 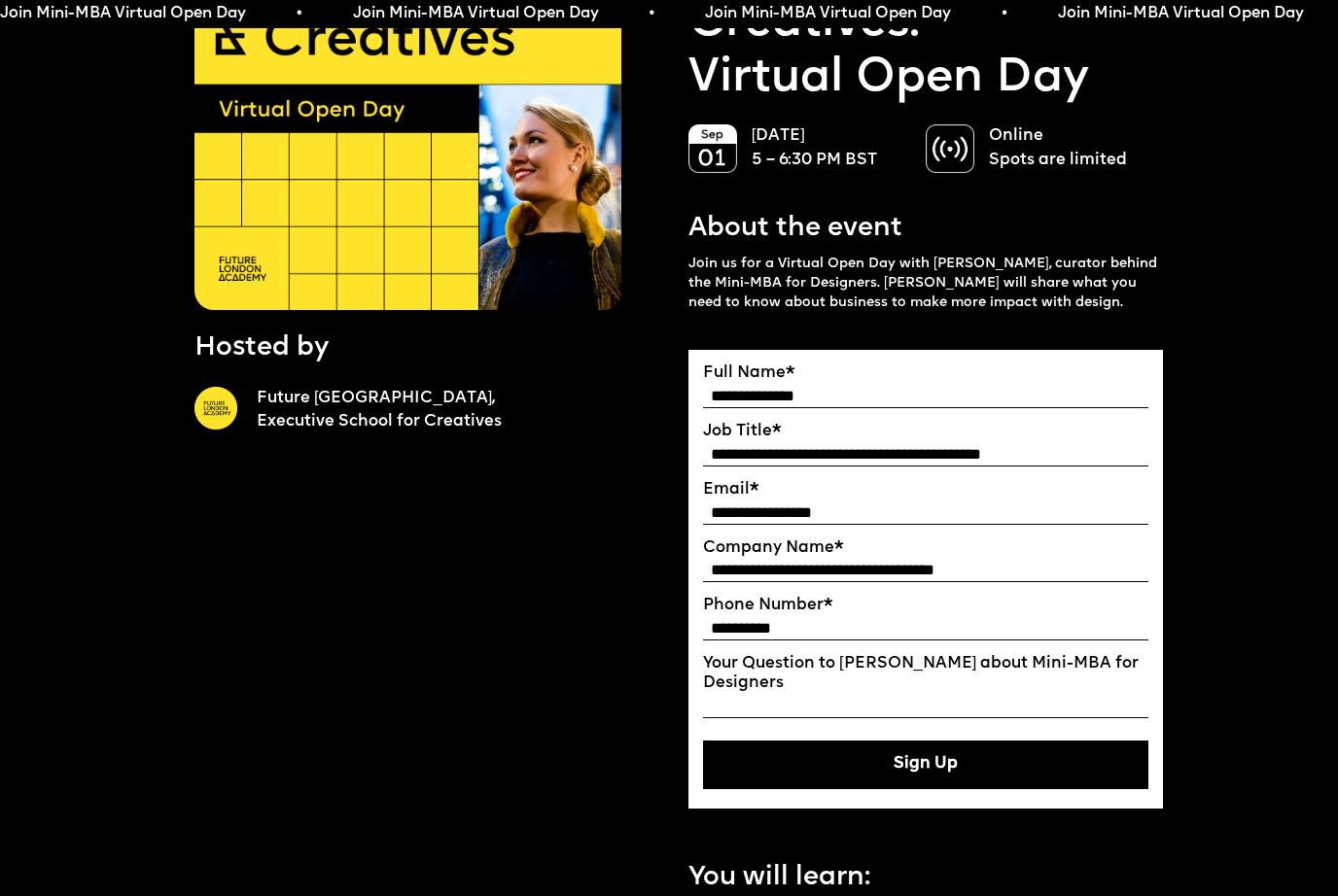 What do you see at coordinates (926, 432) in the screenshot?
I see `label: Job Title` at bounding box center [926, 432].